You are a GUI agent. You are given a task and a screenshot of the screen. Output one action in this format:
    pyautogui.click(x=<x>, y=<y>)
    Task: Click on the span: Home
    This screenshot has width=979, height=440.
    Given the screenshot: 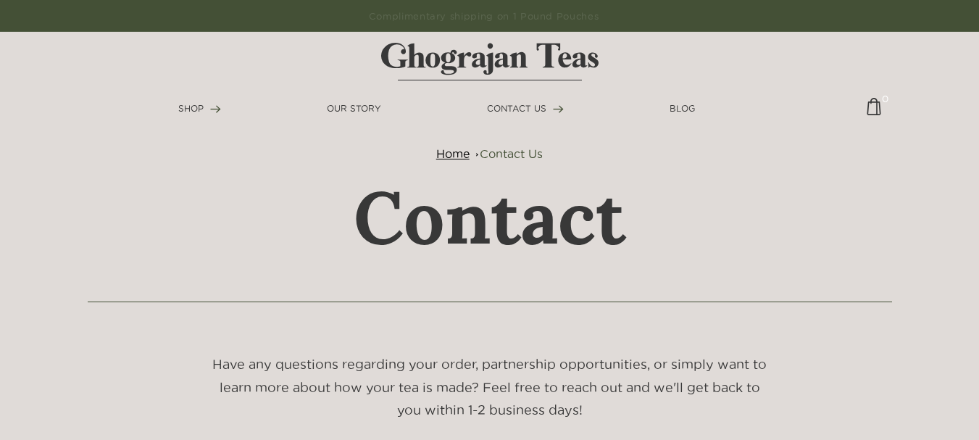 What is the action you would take?
    pyautogui.click(x=453, y=154)
    